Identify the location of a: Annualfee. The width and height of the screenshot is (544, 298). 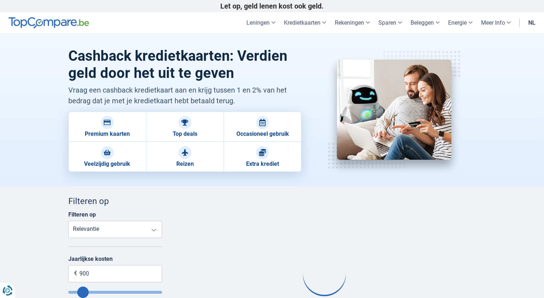
(115, 293).